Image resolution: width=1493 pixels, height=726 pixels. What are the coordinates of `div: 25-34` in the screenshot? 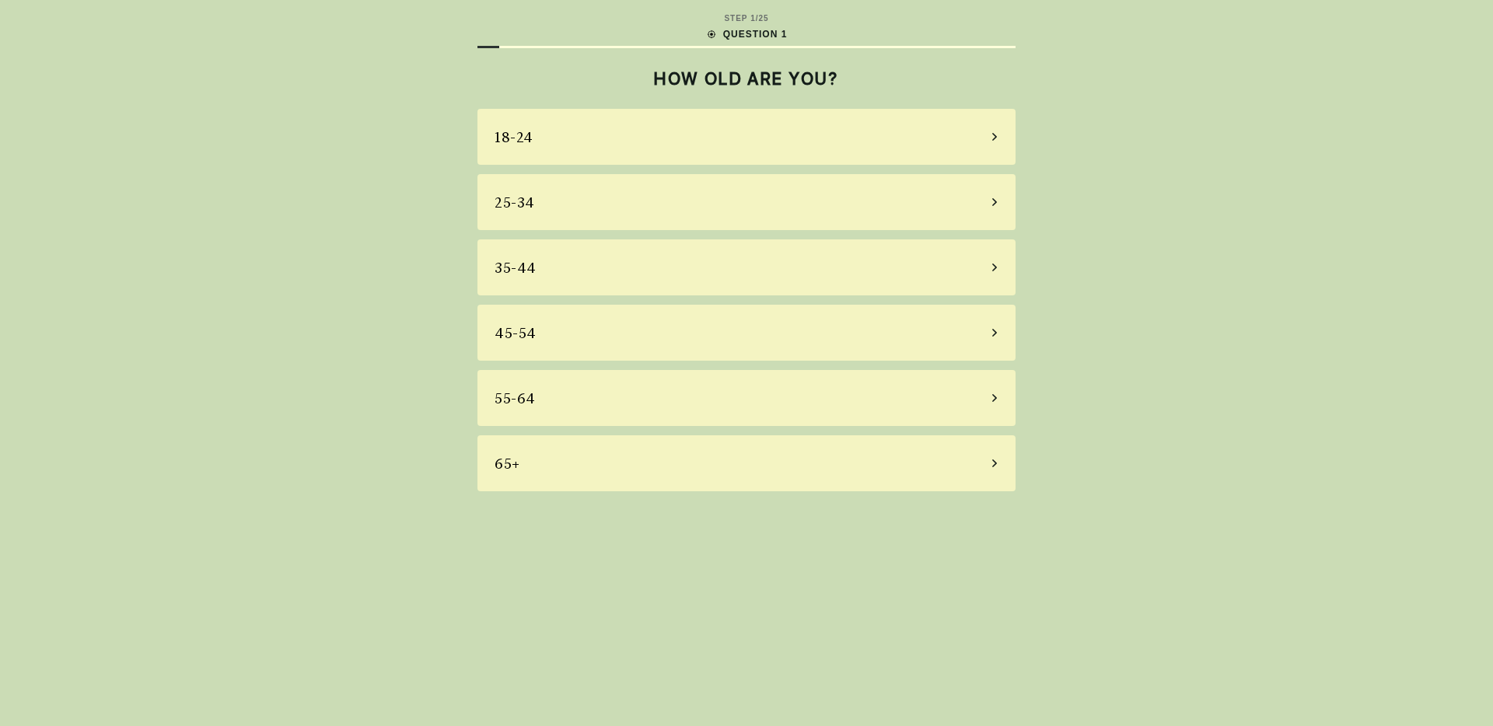 It's located at (515, 202).